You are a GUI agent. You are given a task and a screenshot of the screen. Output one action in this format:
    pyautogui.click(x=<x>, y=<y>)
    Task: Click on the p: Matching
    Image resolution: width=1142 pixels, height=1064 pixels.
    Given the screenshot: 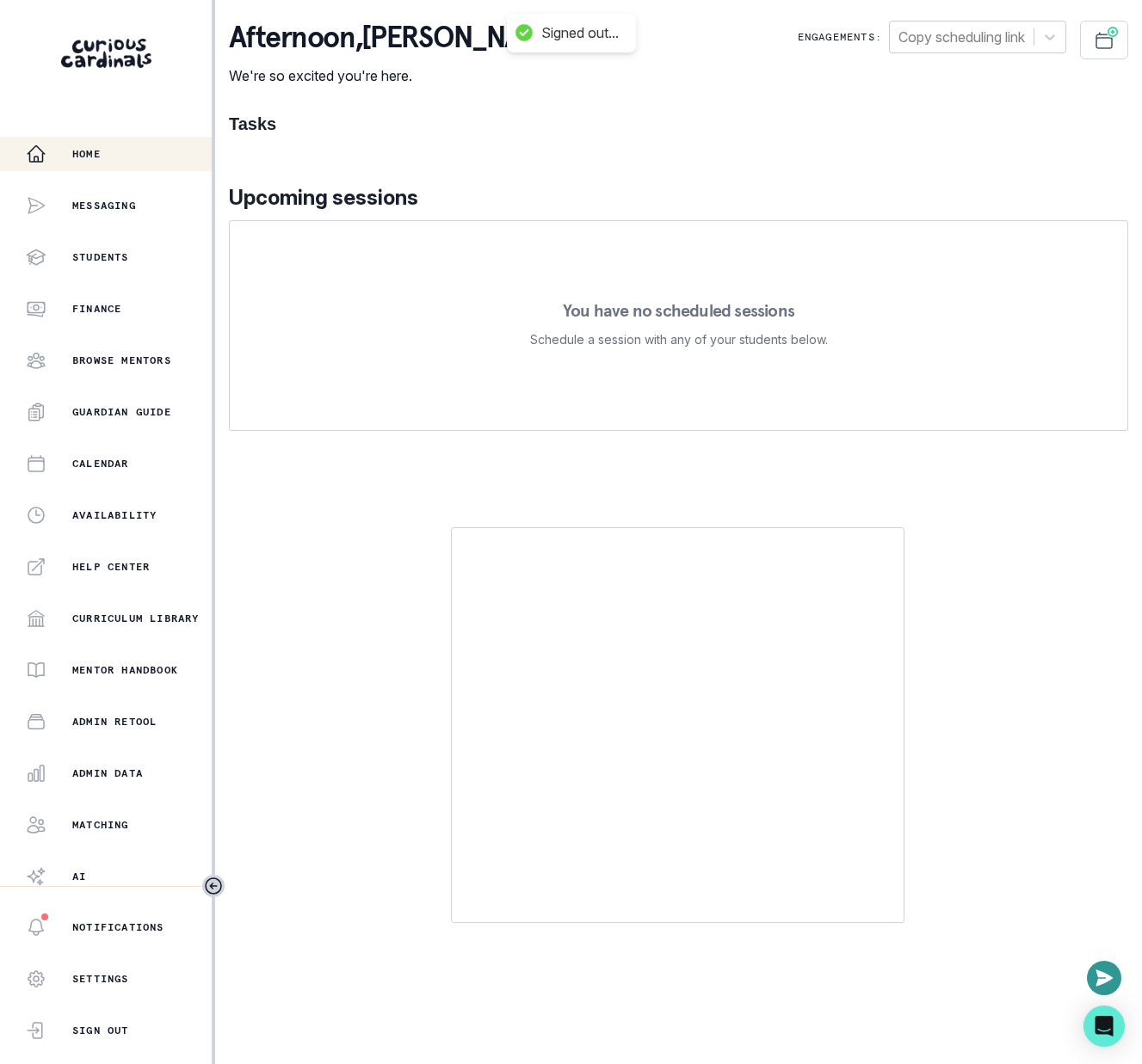 What is the action you would take?
    pyautogui.click(x=101, y=825)
    